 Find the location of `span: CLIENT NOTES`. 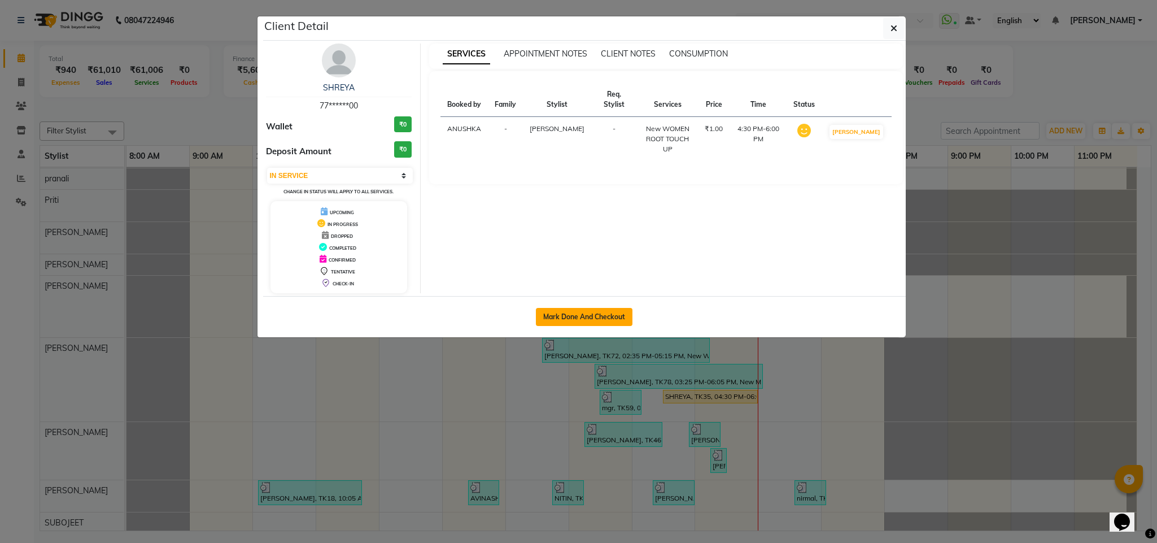

span: CLIENT NOTES is located at coordinates (628, 54).